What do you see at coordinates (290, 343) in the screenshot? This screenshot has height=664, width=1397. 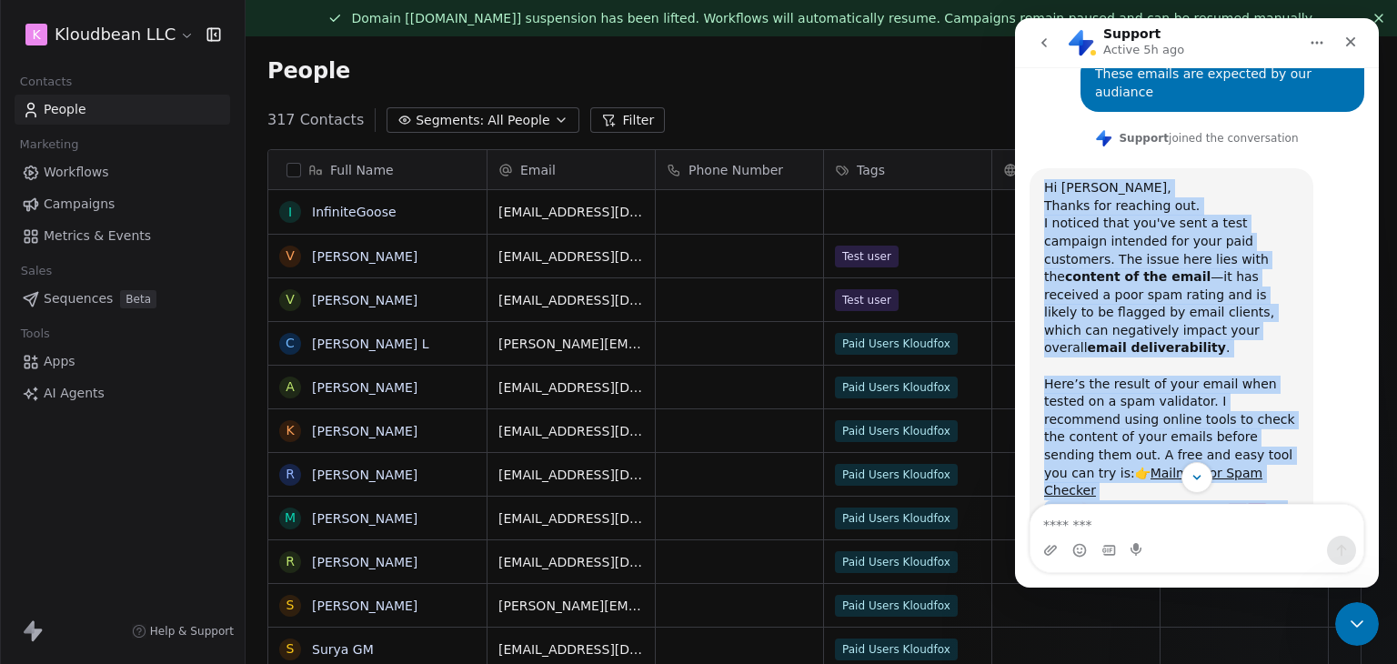 I see `div: C` at bounding box center [290, 343].